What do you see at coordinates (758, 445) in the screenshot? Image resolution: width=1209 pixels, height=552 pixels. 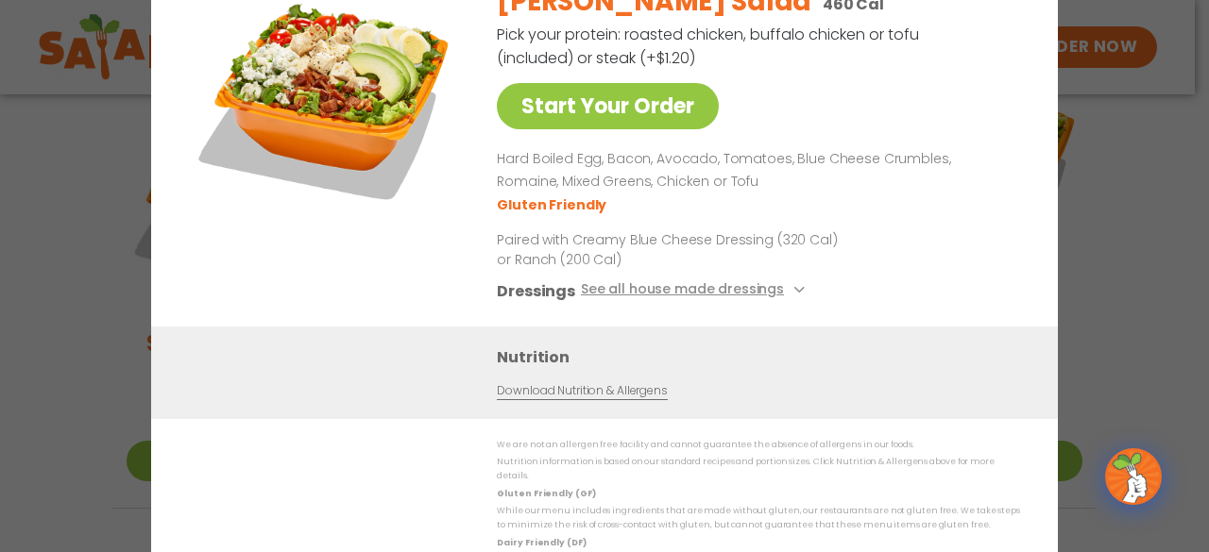 I see `p: We are not an allergen free facility and cannot guarantee the absence of allergens in our foods.` at bounding box center [758, 445].